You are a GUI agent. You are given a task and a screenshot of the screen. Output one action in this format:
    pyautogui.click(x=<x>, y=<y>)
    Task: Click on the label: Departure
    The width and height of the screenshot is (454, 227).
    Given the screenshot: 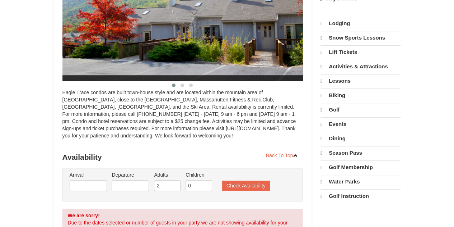 What is the action you would take?
    pyautogui.click(x=130, y=175)
    